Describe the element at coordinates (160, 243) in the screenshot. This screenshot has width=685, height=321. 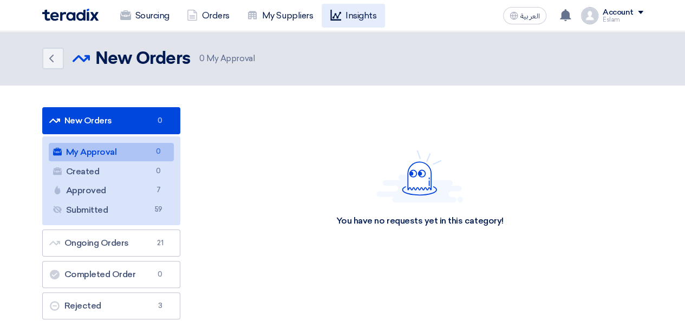
I see `span: 21` at that location.